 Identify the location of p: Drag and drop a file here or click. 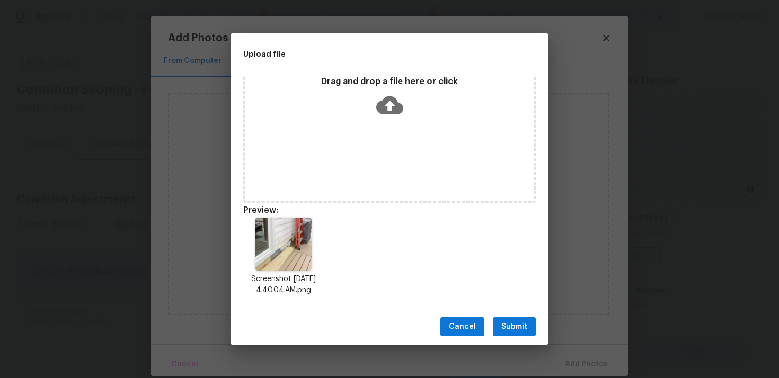
(389, 82).